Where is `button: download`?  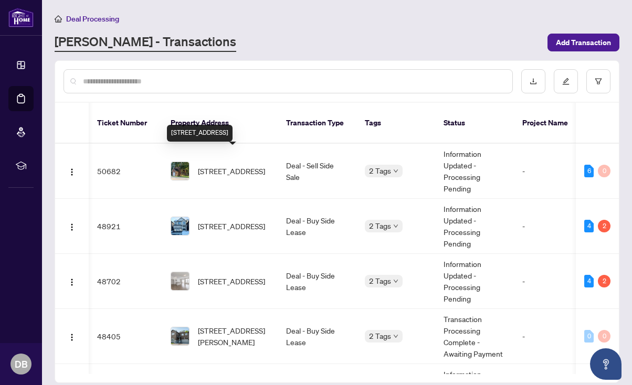 button: download is located at coordinates (534, 81).